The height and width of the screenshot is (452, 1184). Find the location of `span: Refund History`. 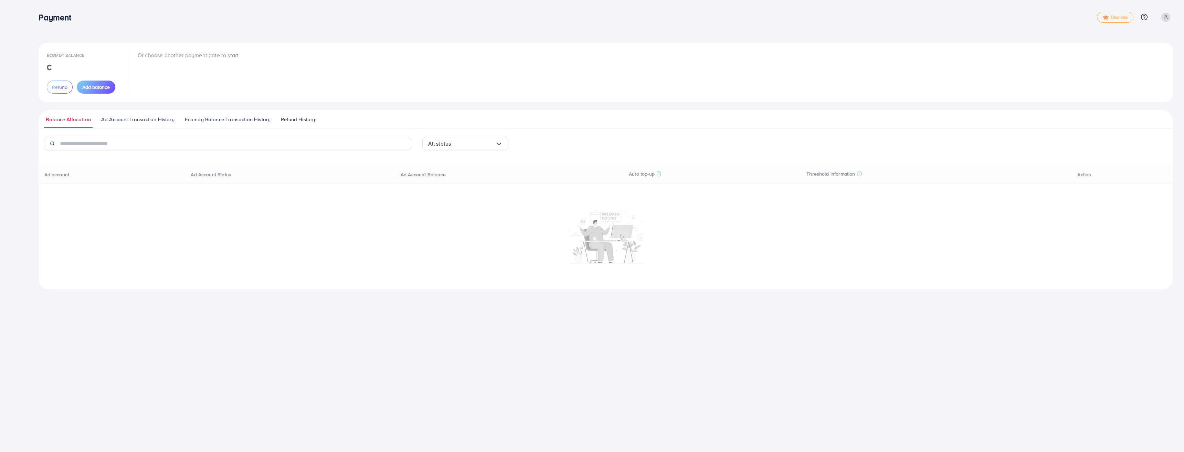

span: Refund History is located at coordinates (298, 119).